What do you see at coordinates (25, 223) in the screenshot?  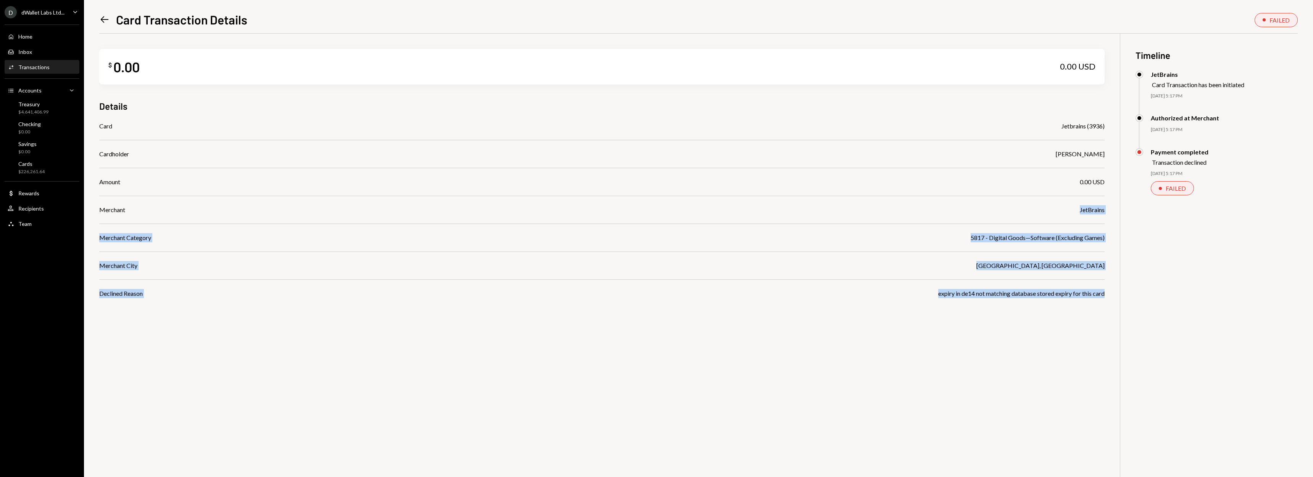 I see `div: Team` at bounding box center [25, 223].